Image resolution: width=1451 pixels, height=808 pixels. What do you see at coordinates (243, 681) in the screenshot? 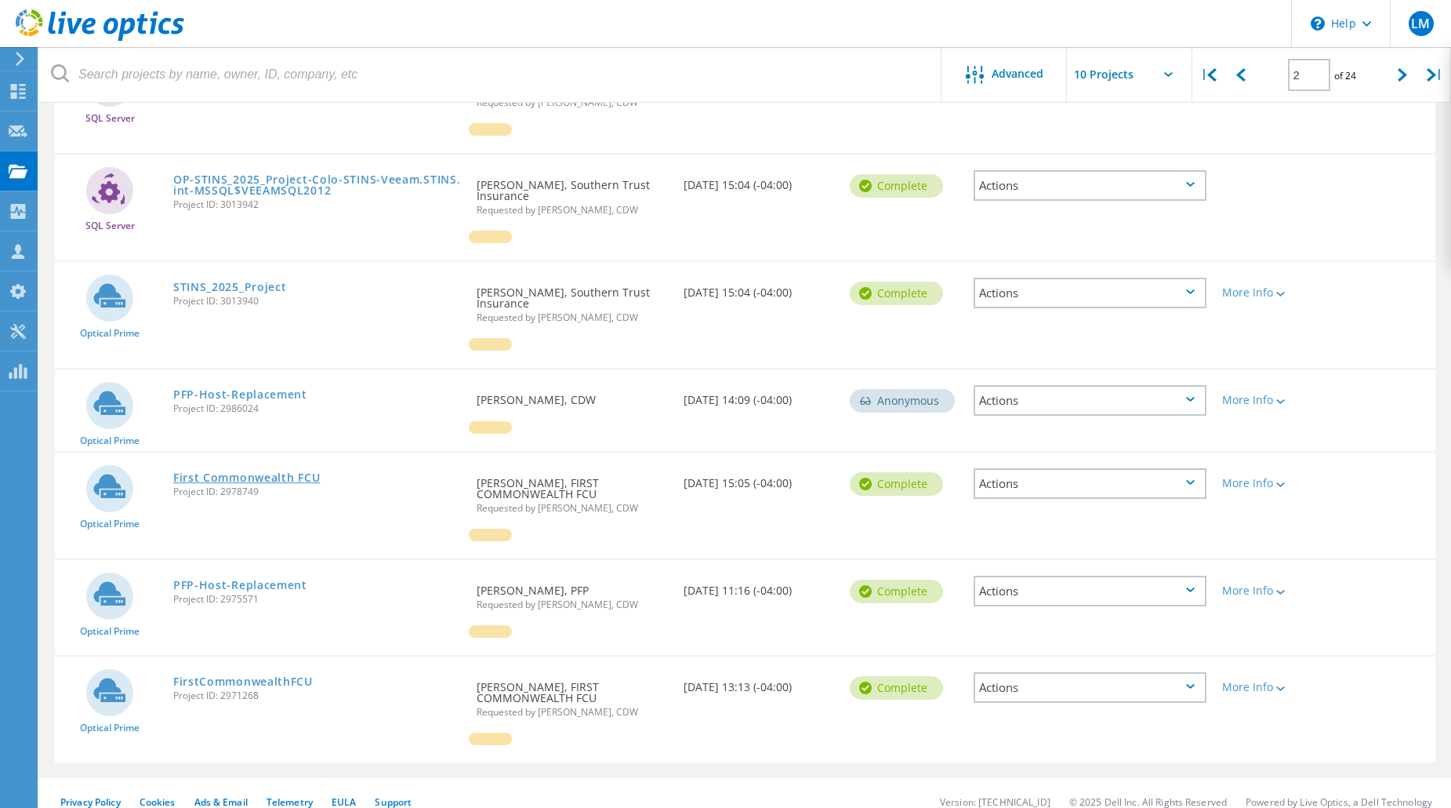
I see `a: FirstCommonwealthFCU` at bounding box center [243, 681].